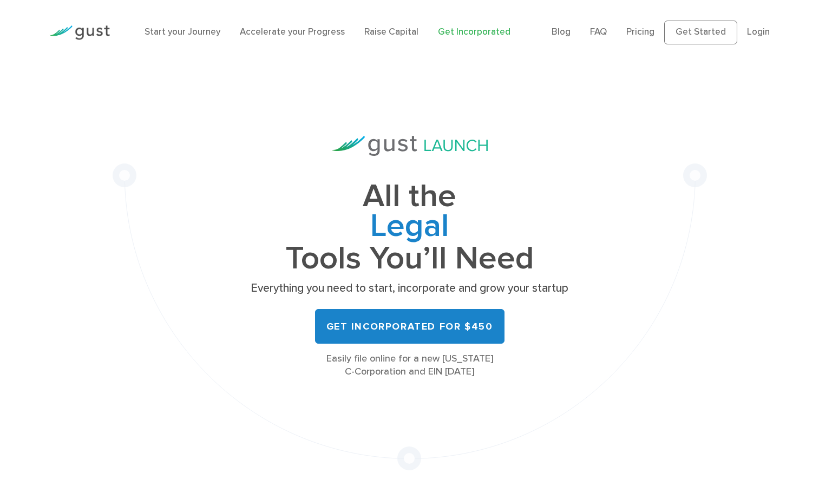  I want to click on a: Login, so click(759, 32).